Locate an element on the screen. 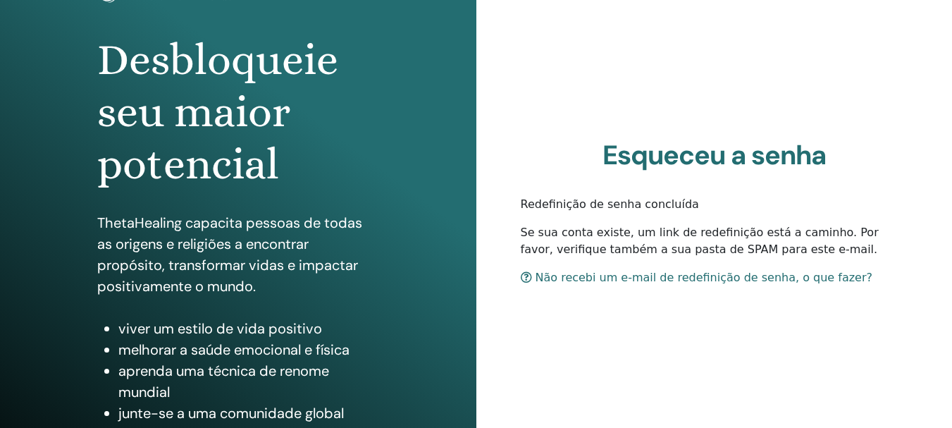 This screenshot has height=428, width=952. li: aprenda uma técnica de renome mundial is located at coordinates (249, 381).